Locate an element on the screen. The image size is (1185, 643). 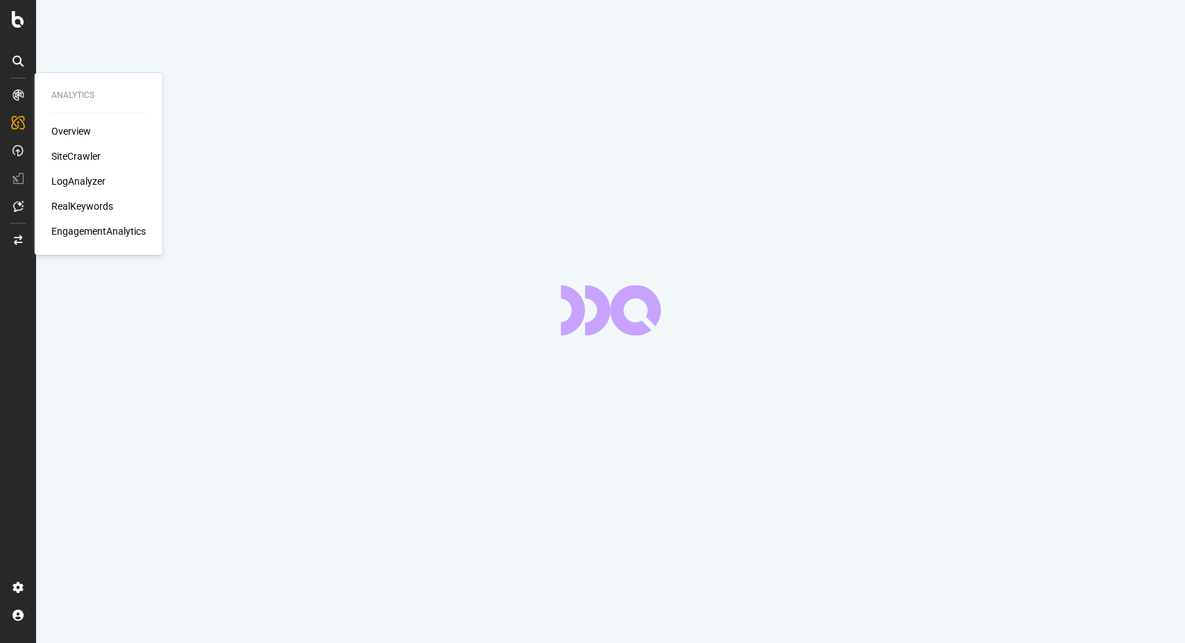
div: RealKeywords is located at coordinates (82, 206).